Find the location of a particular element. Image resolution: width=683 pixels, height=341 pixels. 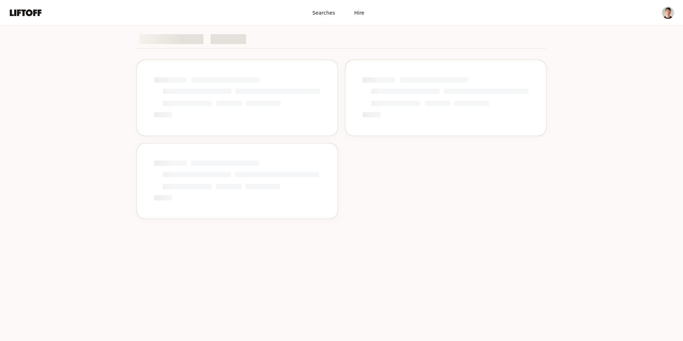

img: Kyum Kim is located at coordinates (668, 13).